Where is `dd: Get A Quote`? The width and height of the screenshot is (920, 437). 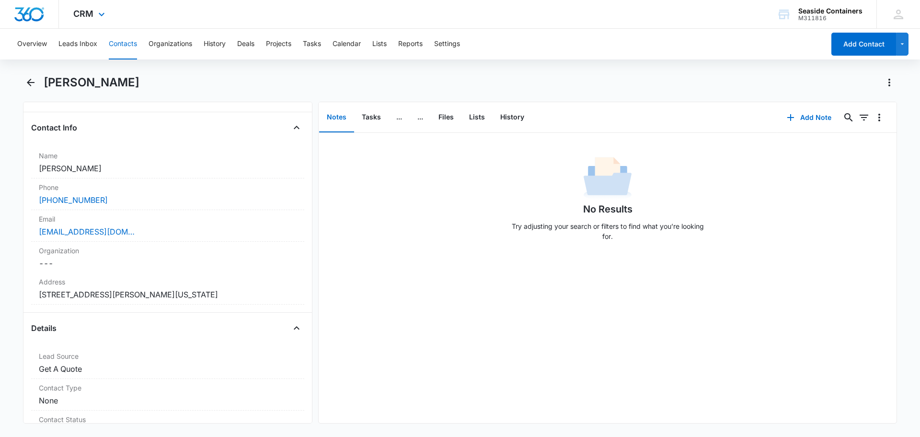 dd: Get A Quote is located at coordinates (168, 369).